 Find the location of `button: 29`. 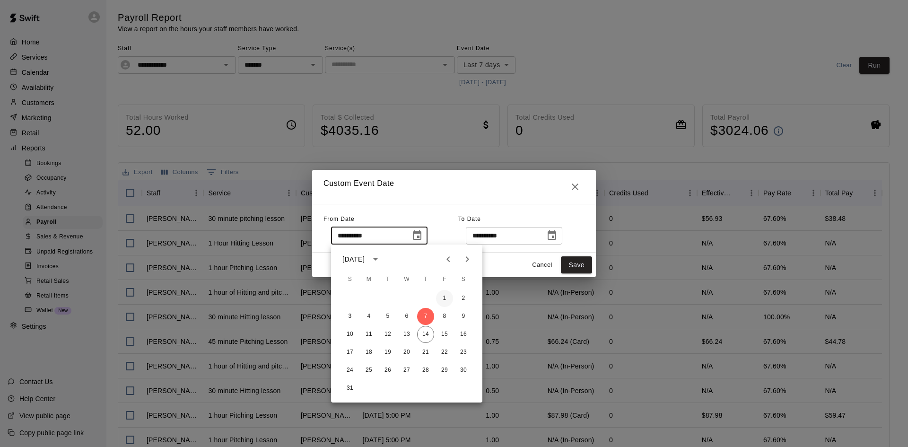

button: 29 is located at coordinates (444, 370).